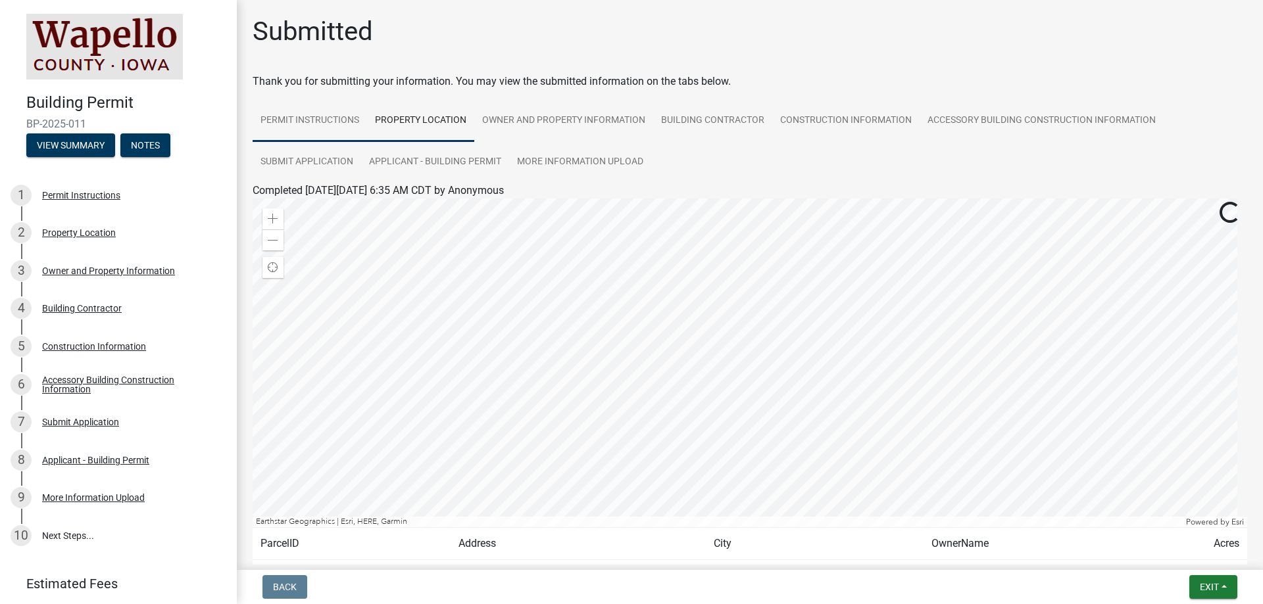 The image size is (1263, 604). Describe the element at coordinates (351, 544) in the screenshot. I see `td: ParcelID` at that location.